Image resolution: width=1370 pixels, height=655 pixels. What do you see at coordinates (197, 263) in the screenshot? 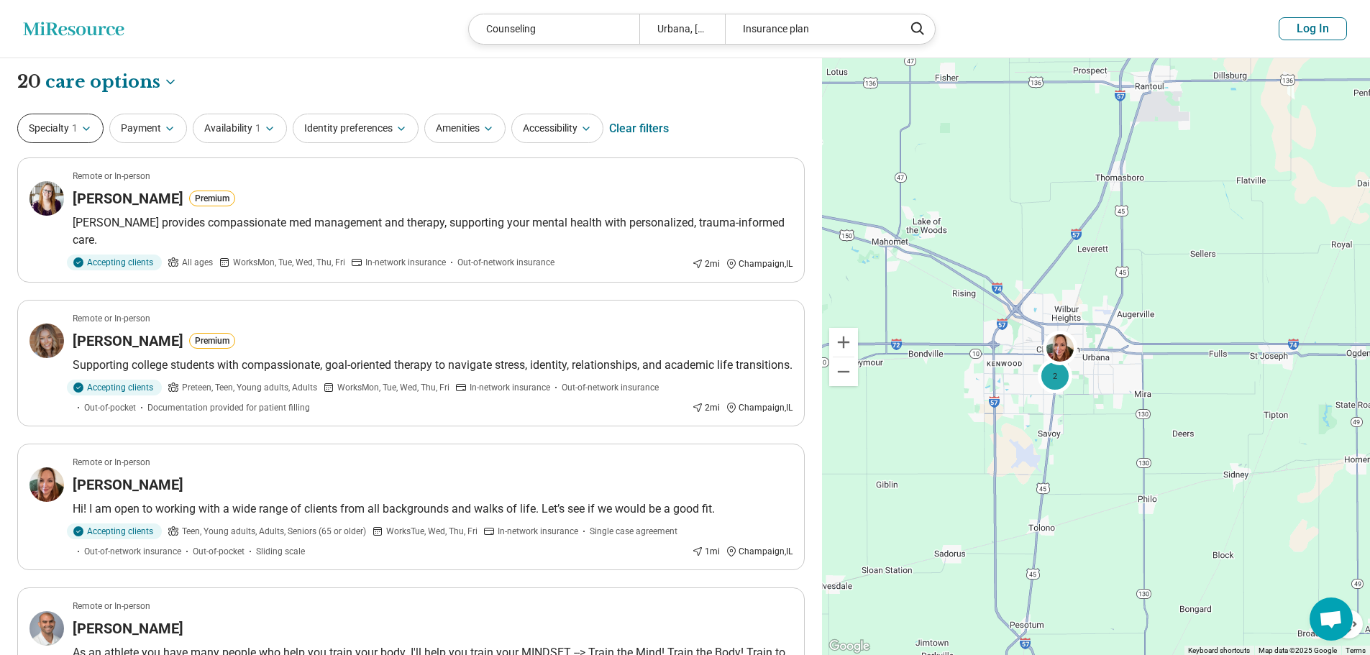
I see `span: All ages` at bounding box center [197, 263].